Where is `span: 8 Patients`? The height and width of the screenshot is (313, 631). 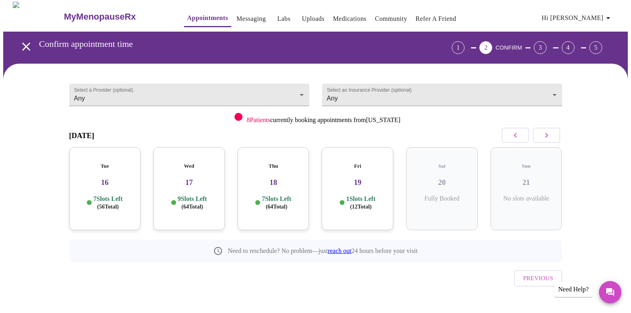 span: 8 Patients is located at coordinates (258, 120).